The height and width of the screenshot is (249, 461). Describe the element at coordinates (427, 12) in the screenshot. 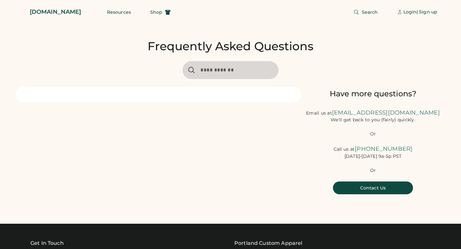

I see `div: | Sign up` at that location.